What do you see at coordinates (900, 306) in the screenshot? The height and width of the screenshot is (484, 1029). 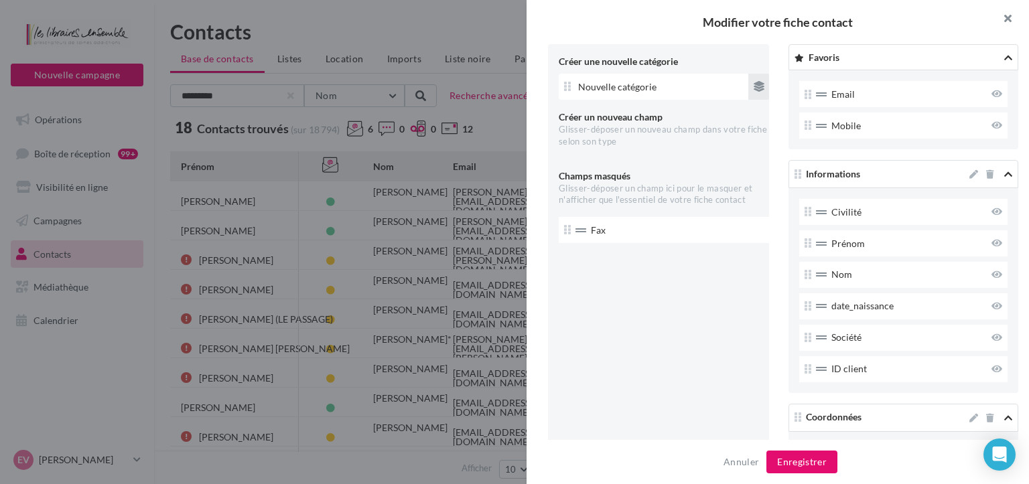 I see `span: date_naissance` at bounding box center [900, 306].